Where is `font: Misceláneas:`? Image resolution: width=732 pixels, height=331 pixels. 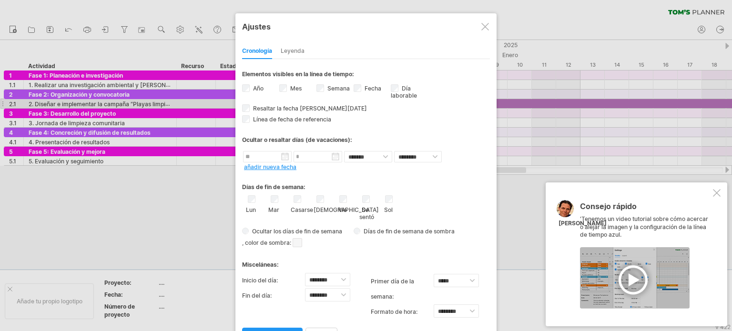 font: Misceláneas: is located at coordinates (260, 264).